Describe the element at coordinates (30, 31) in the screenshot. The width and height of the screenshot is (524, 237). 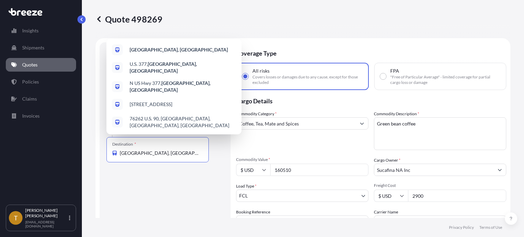
I see `p: Insights` at that location.